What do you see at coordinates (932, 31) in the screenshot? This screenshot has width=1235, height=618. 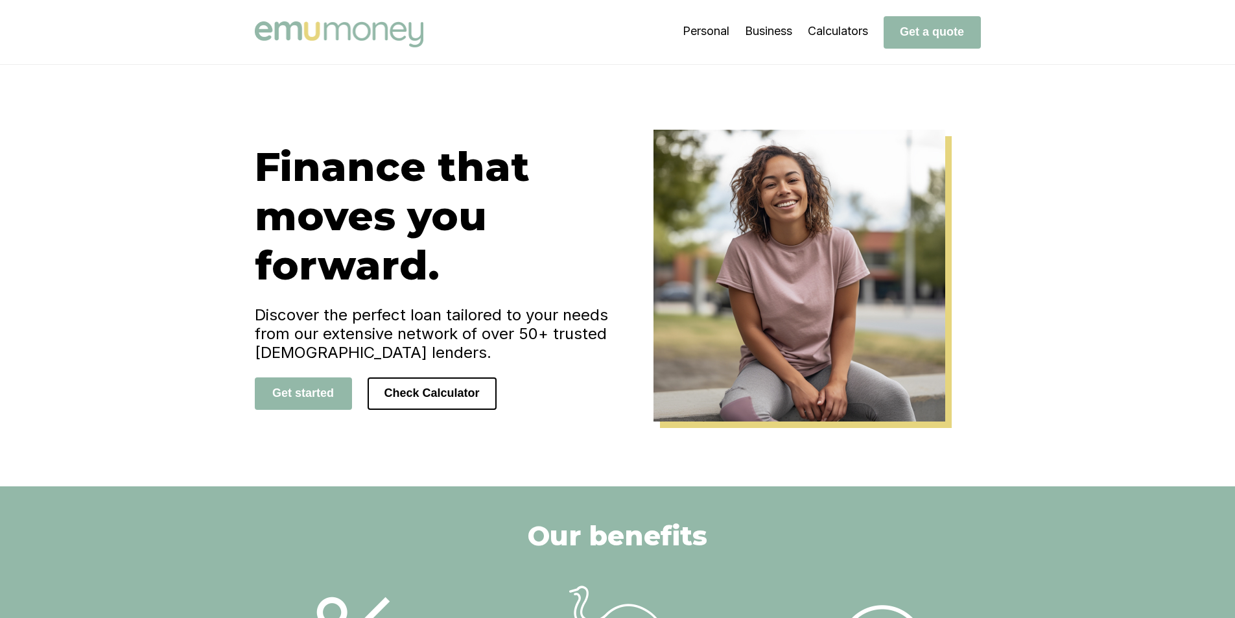 I see `a: Get a quote` at bounding box center [932, 31].